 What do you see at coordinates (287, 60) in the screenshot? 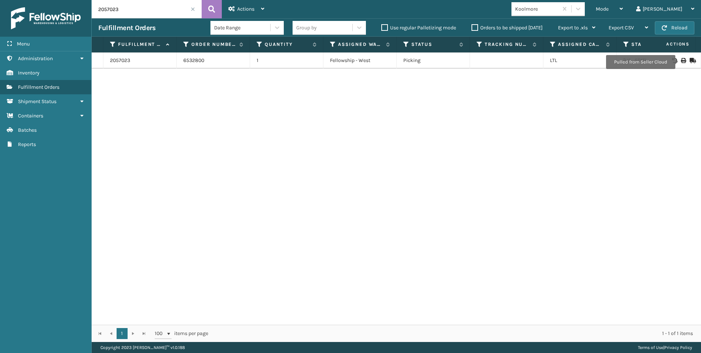
I see `td: 1` at bounding box center [287, 60].